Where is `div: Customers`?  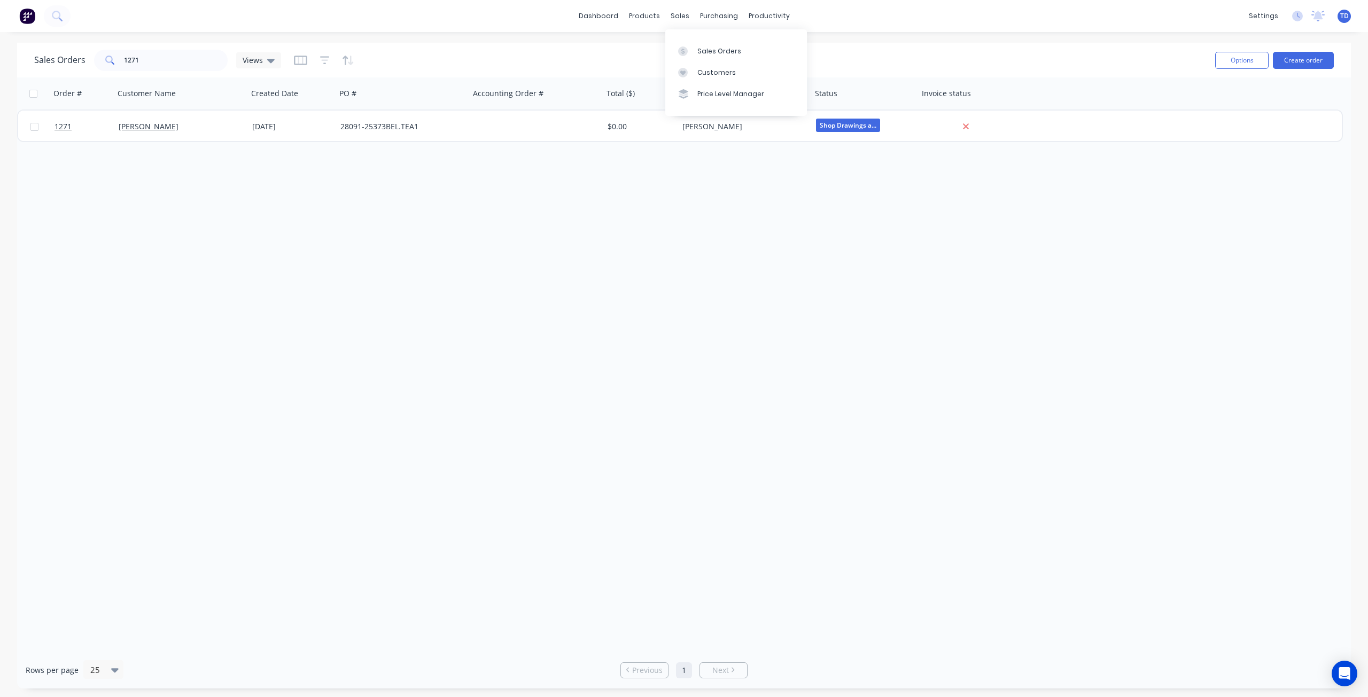 div: Customers is located at coordinates (717, 73).